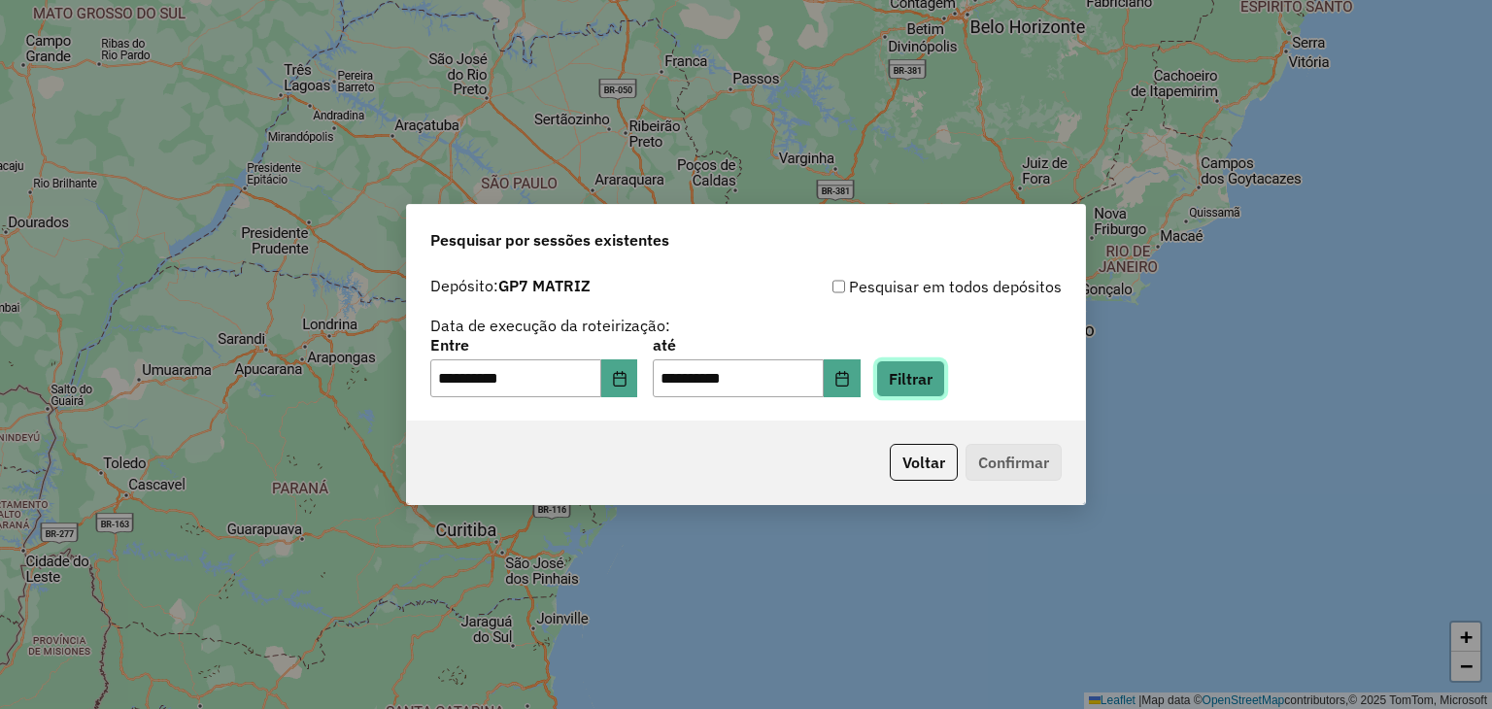  What do you see at coordinates (550, 240) in the screenshot?
I see `span: Pesquisar por sessões existentes` at bounding box center [550, 240].